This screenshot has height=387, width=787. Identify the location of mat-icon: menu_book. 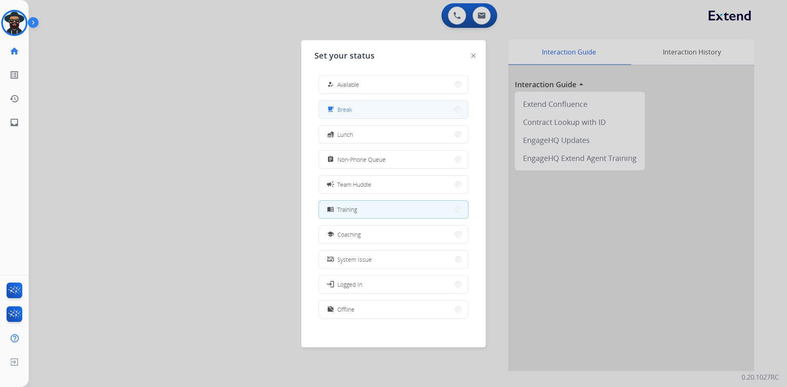
(330, 209).